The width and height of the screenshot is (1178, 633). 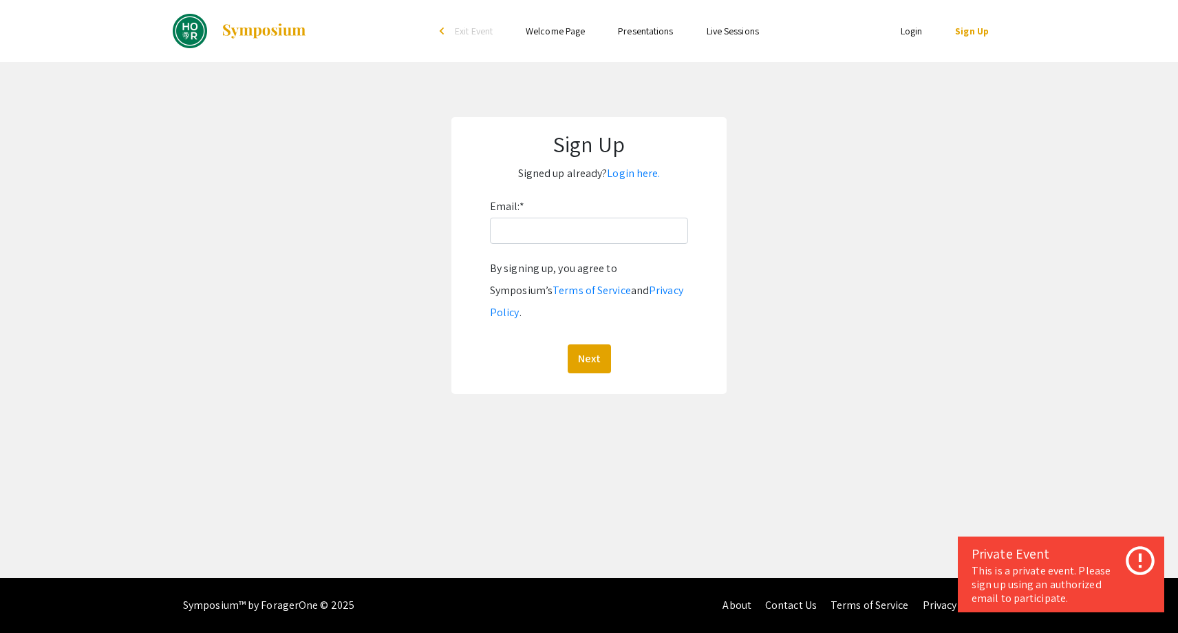 I want to click on div: Private Event, so click(x=1061, y=553).